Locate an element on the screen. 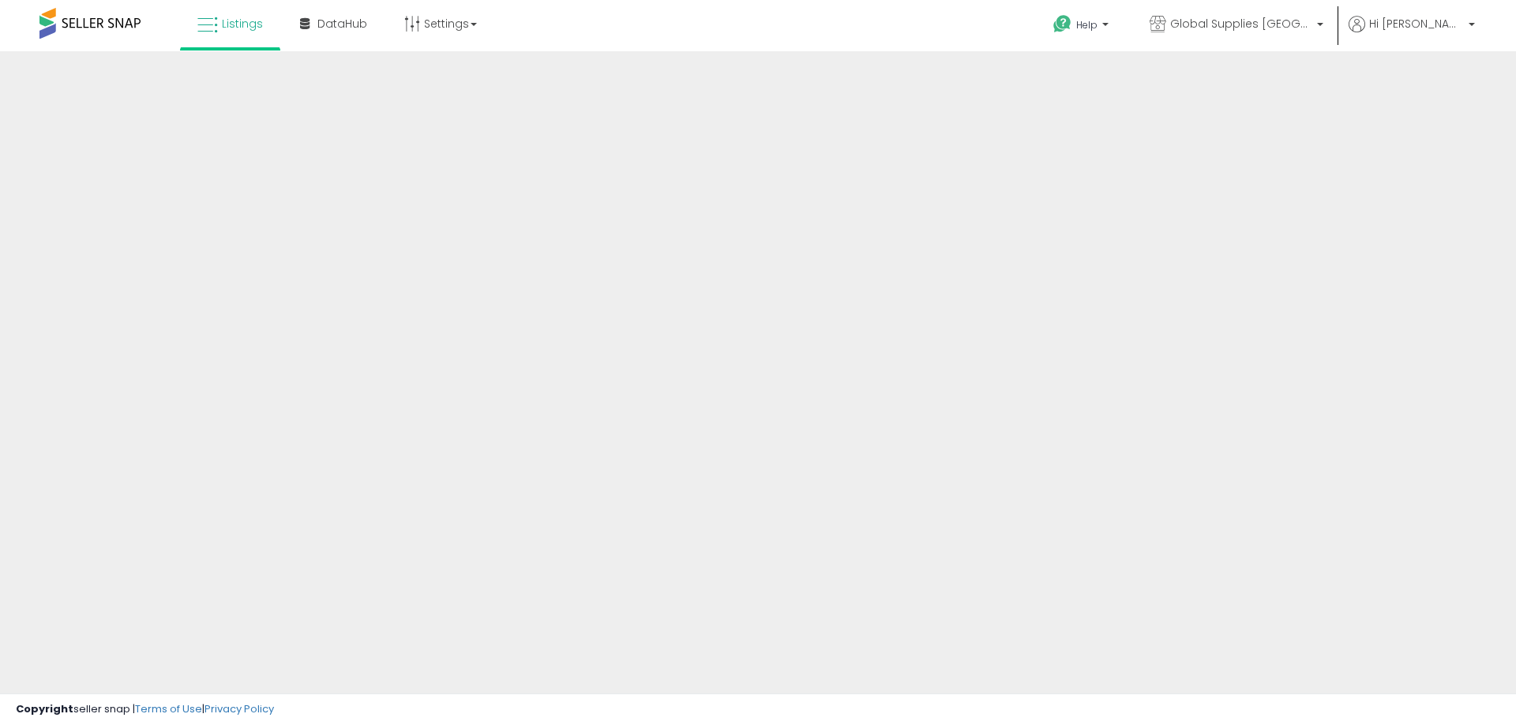  a: Terms of Use is located at coordinates (168, 709).